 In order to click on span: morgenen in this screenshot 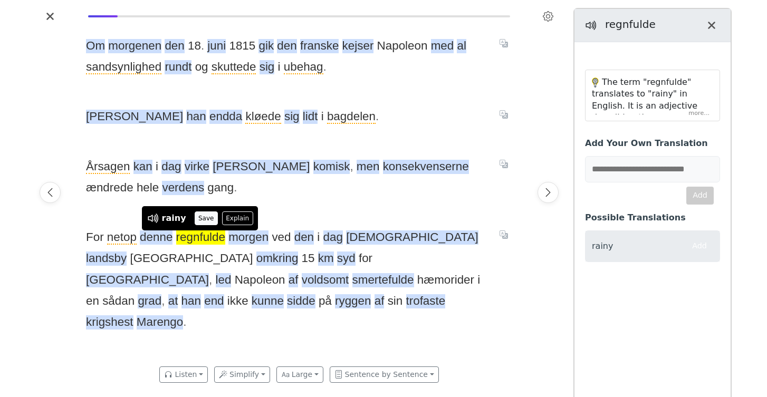, I will do `click(134, 46)`.